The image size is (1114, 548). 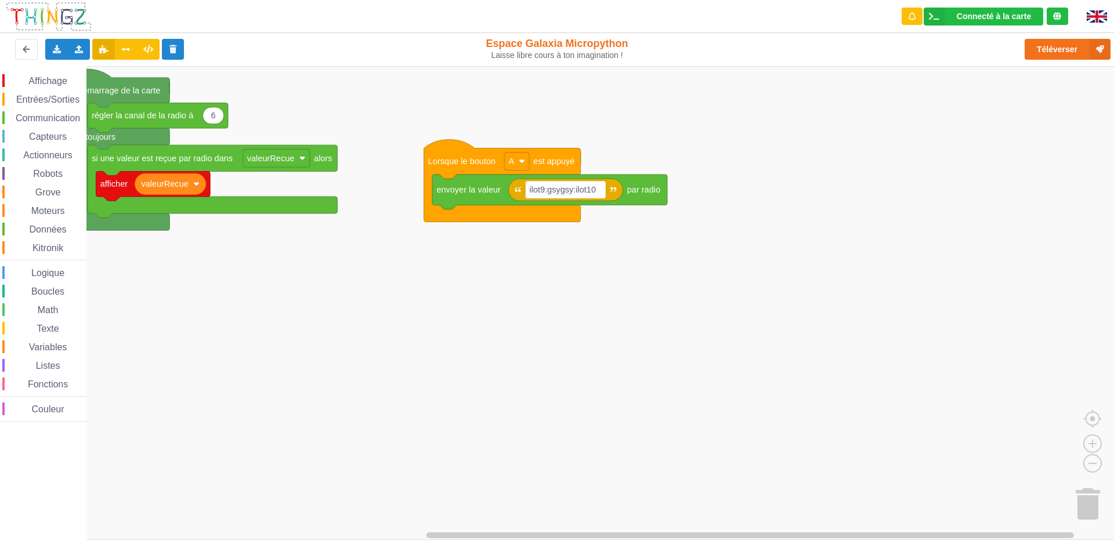 I want to click on text: ilot9:gsygsy:ilot10, so click(x=562, y=190).